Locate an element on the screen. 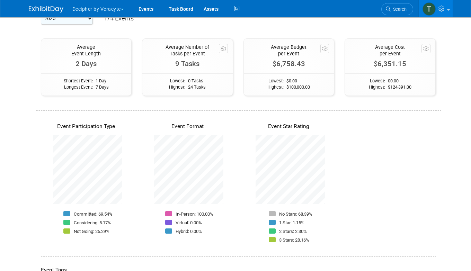 This screenshot has height=271, width=471. p: Hybrid: 0.00% is located at coordinates (189, 232).